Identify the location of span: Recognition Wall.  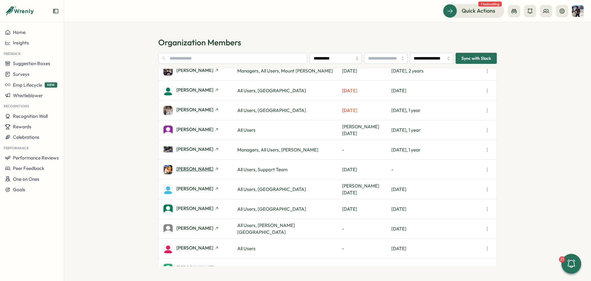
(30, 116).